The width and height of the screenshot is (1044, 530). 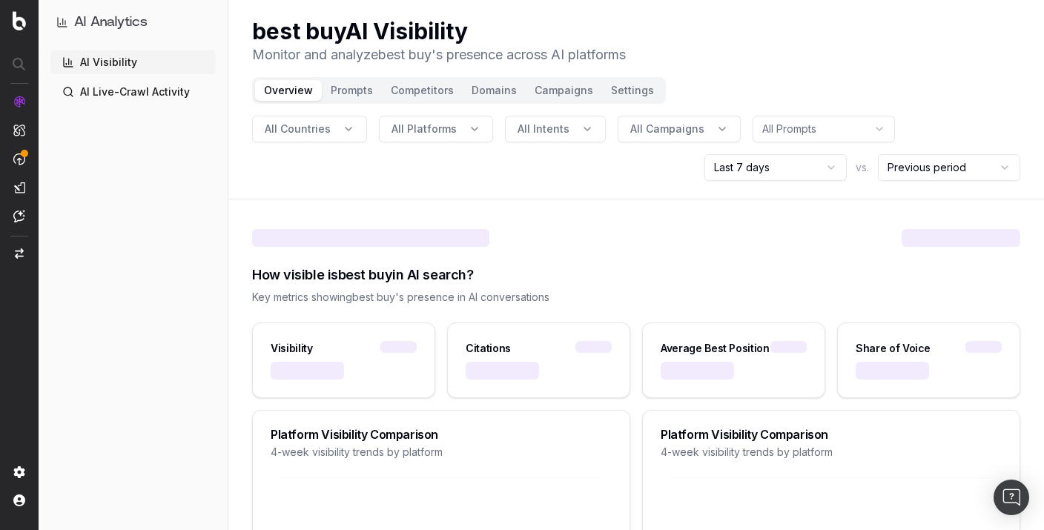 What do you see at coordinates (439, 31) in the screenshot?
I see `h1: best buy AI Visibility` at bounding box center [439, 31].